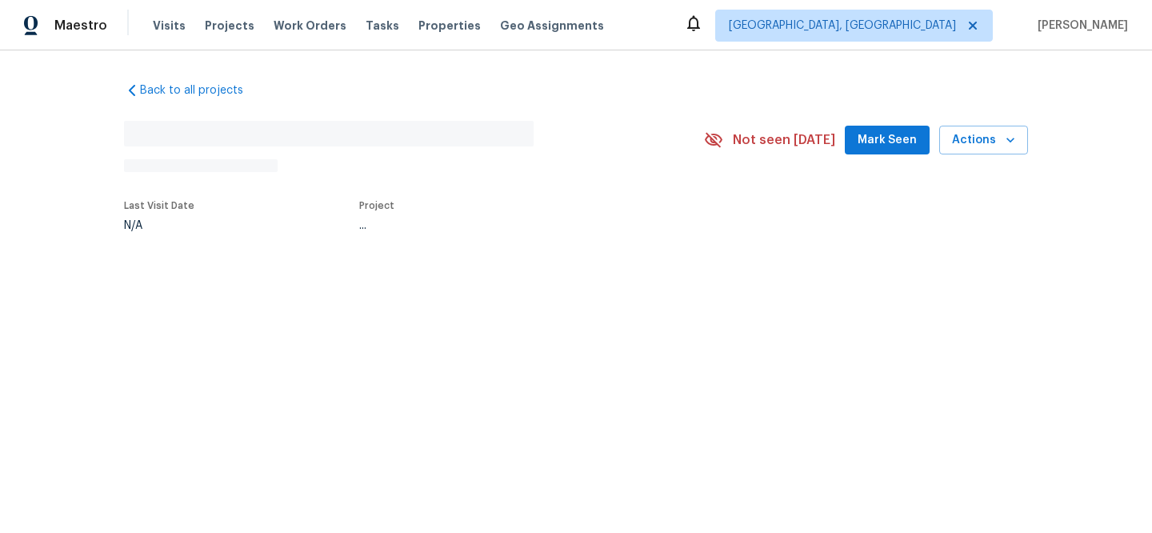 This screenshot has height=533, width=1152. I want to click on span: Projects, so click(230, 26).